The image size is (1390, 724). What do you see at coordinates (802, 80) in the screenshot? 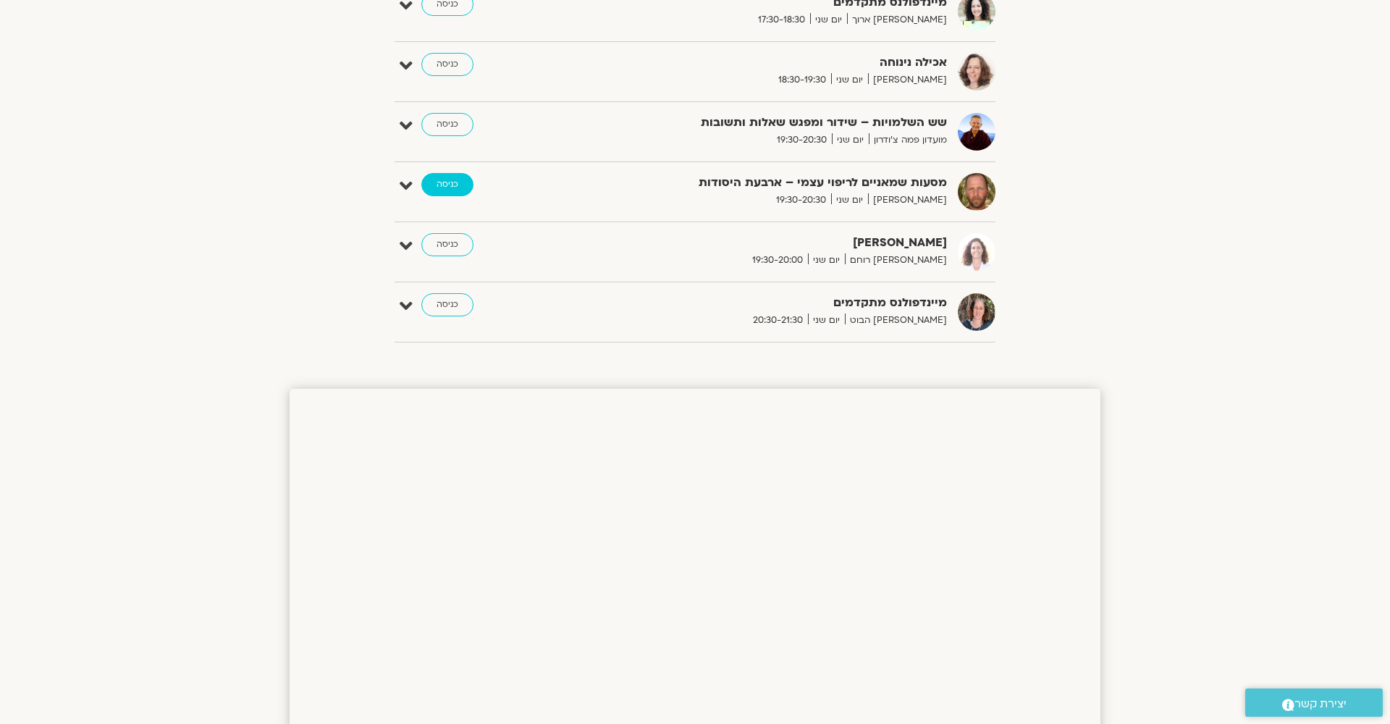
I see `span: 18:30-19:30` at bounding box center [802, 80].